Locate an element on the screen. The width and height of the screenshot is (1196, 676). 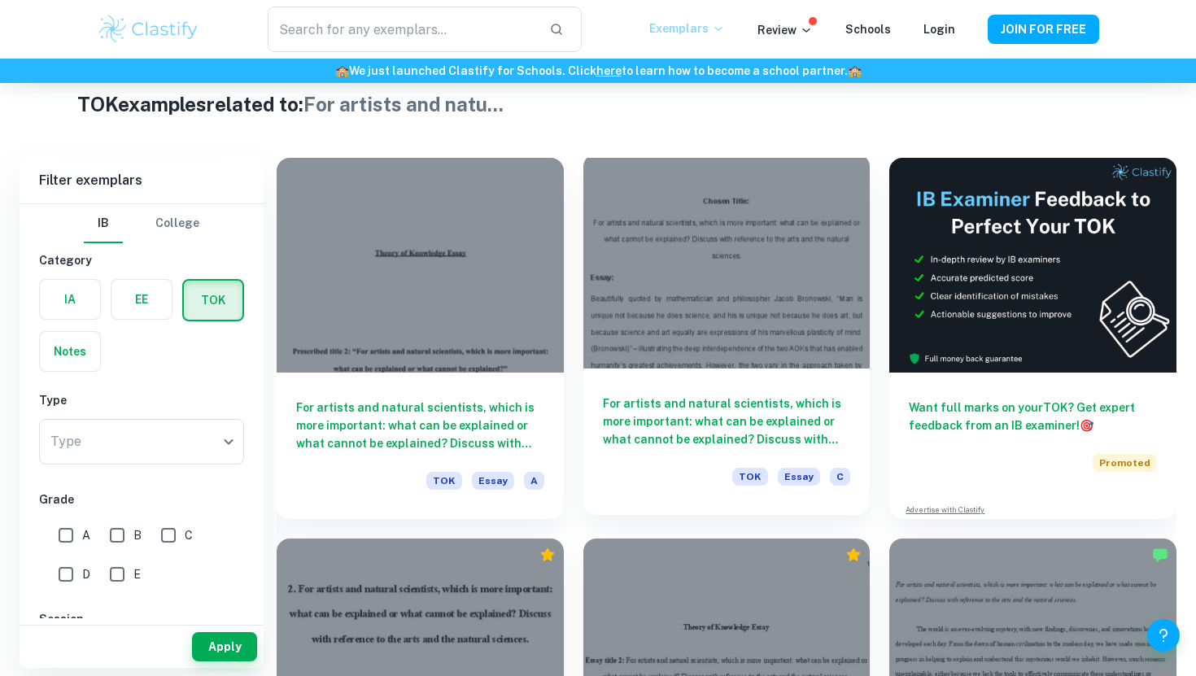
a: Login is located at coordinates (939, 29).